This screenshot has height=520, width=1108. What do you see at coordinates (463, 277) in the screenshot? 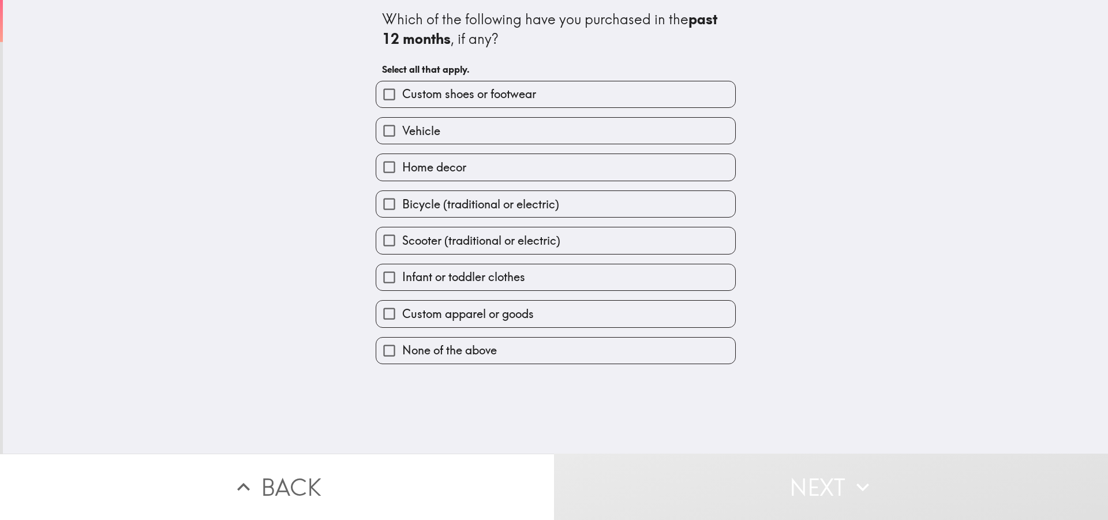
I see `span: Infant or toddler clothes` at bounding box center [463, 277].